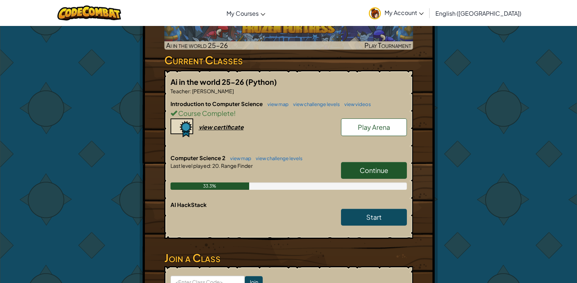 Image resolution: width=577 pixels, height=283 pixels. What do you see at coordinates (216, 166) in the screenshot?
I see `span: 20.` at bounding box center [216, 166].